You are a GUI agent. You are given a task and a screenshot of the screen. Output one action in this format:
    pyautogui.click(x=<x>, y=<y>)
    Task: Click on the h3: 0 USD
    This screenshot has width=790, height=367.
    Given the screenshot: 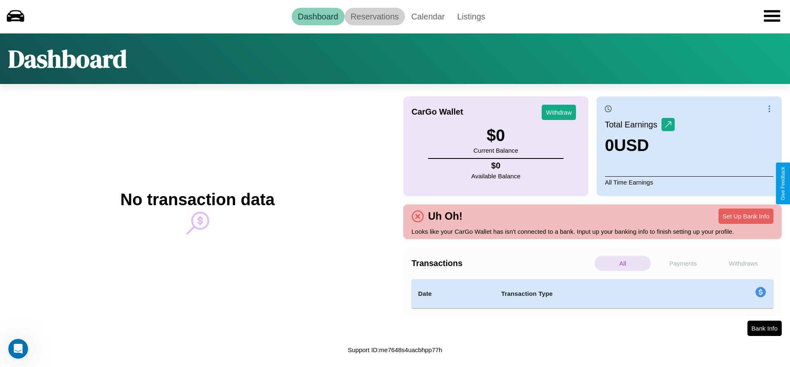 What is the action you would take?
    pyautogui.click(x=640, y=145)
    